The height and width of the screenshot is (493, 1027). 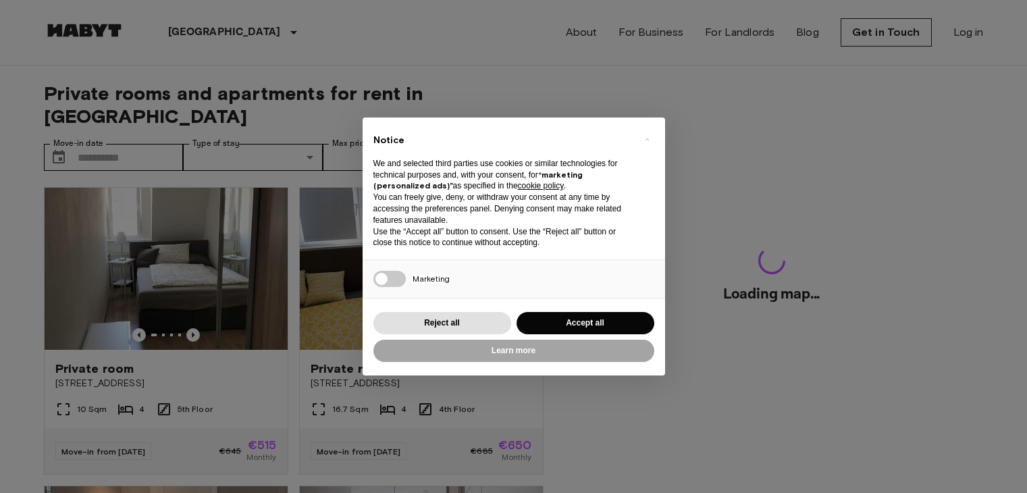 I want to click on button: Close this notice, so click(x=647, y=139).